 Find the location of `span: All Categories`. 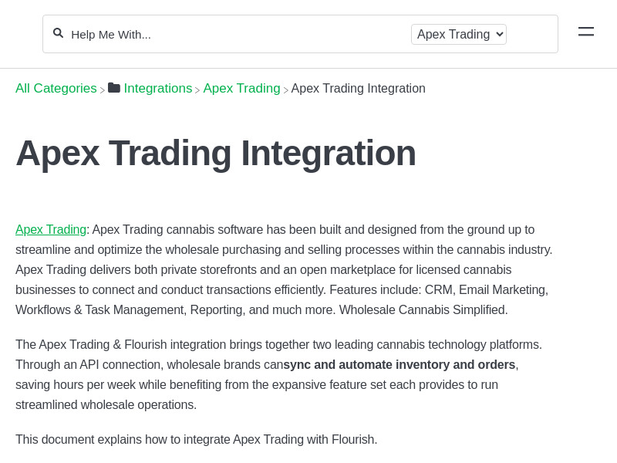

span: All Categories is located at coordinates (56, 89).